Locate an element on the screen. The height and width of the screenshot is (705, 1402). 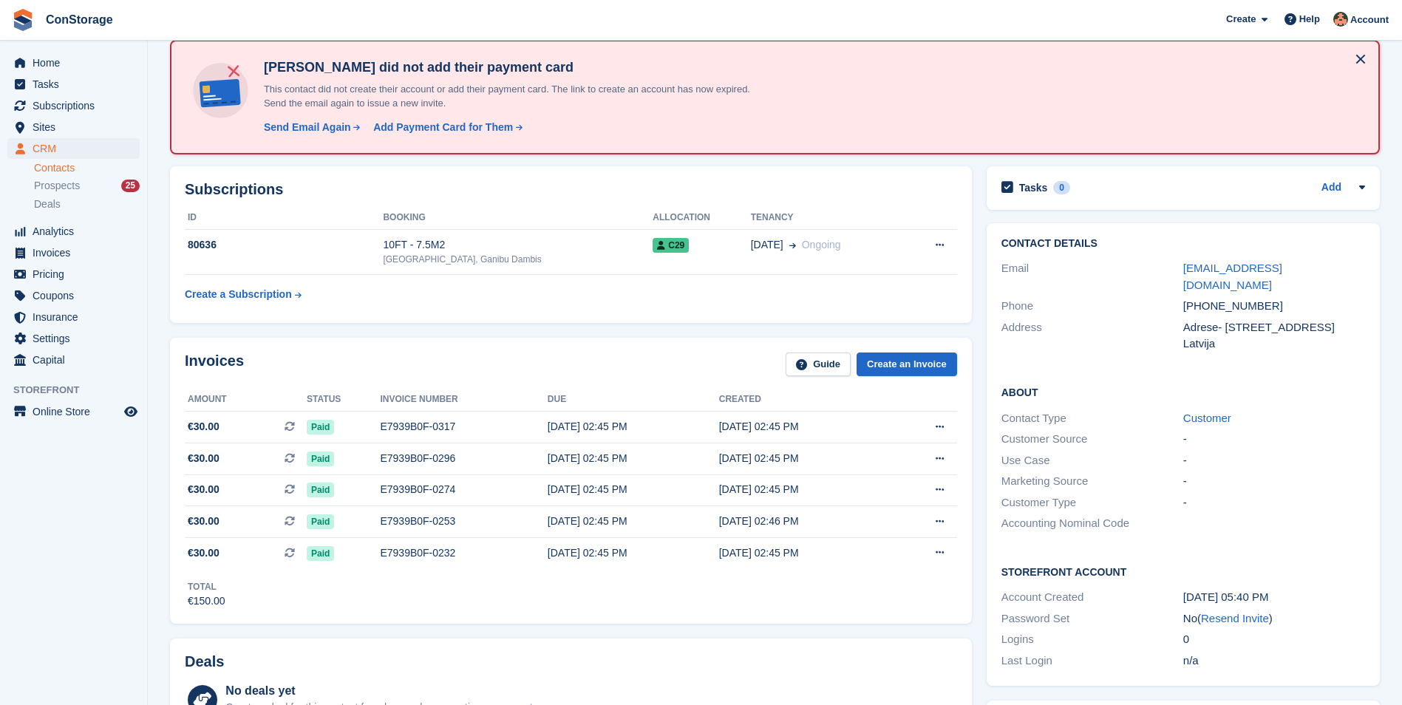
a: Guide is located at coordinates (818, 364).